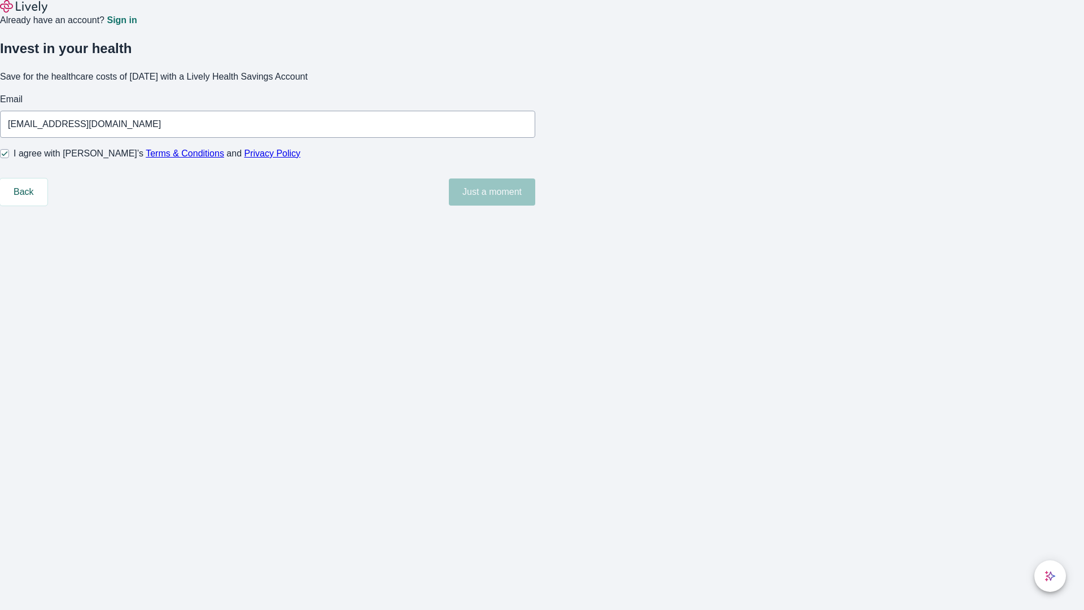  What do you see at coordinates (121, 20) in the screenshot?
I see `a: Sign in` at bounding box center [121, 20].